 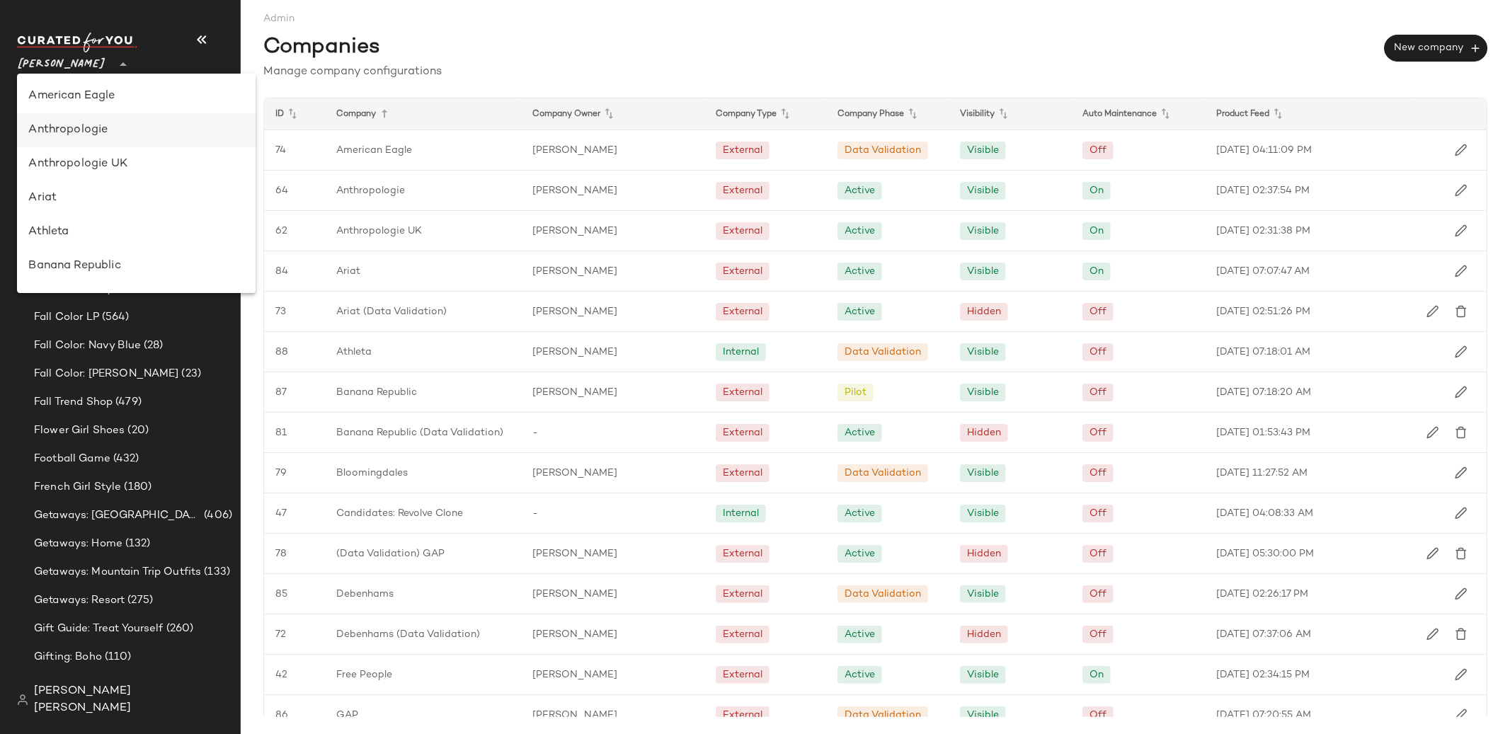 I want to click on span: (28), so click(x=152, y=346).